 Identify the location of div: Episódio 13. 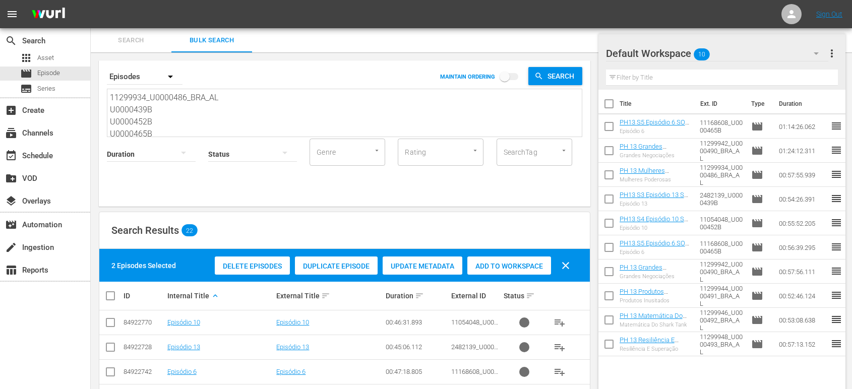
(656, 204).